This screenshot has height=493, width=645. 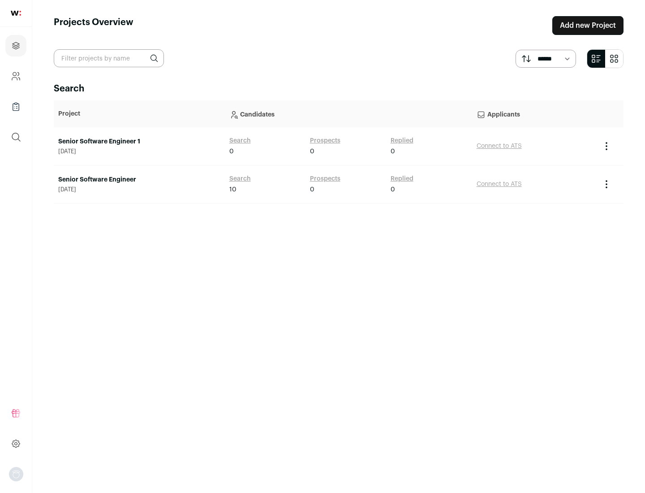 What do you see at coordinates (139, 142) in the screenshot?
I see `a: Senior Software Engineer 1` at bounding box center [139, 142].